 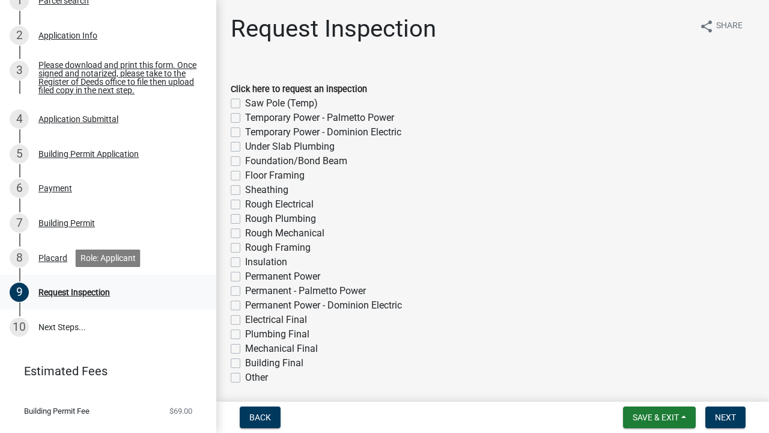 I want to click on label: Under Slab Plumbing, so click(x=290, y=147).